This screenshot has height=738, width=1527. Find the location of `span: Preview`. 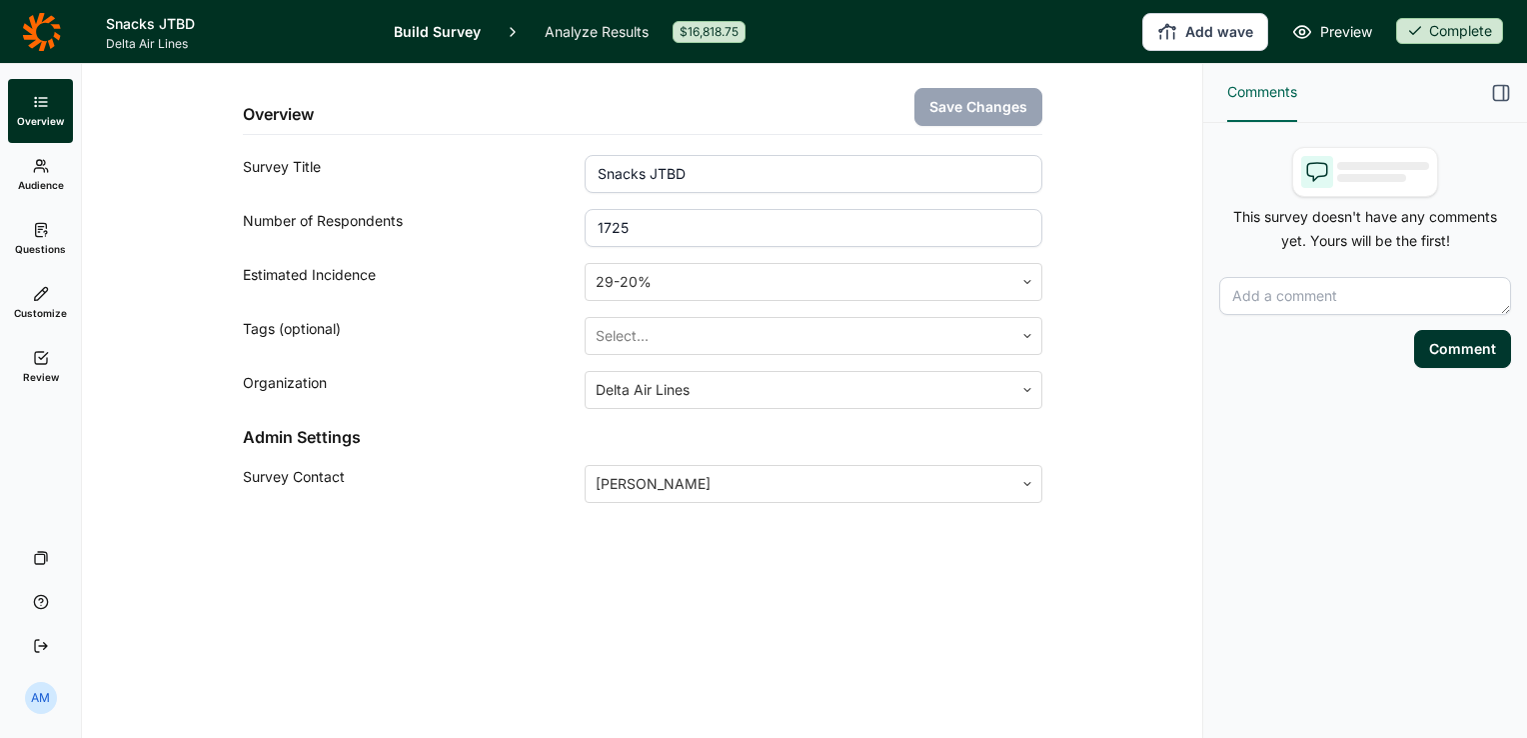

span: Preview is located at coordinates (1346, 32).